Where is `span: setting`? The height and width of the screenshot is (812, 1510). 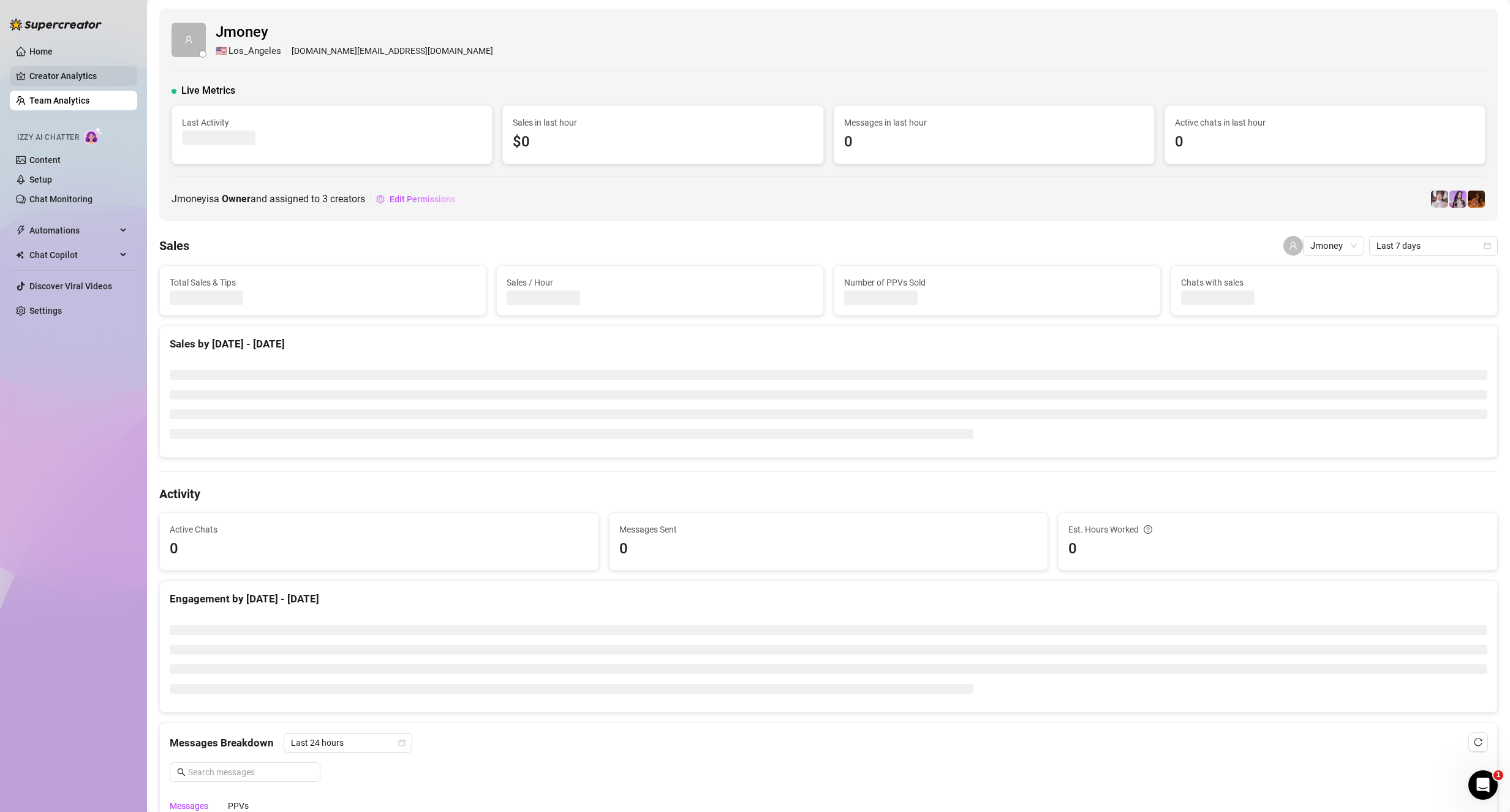 span: setting is located at coordinates (381, 199).